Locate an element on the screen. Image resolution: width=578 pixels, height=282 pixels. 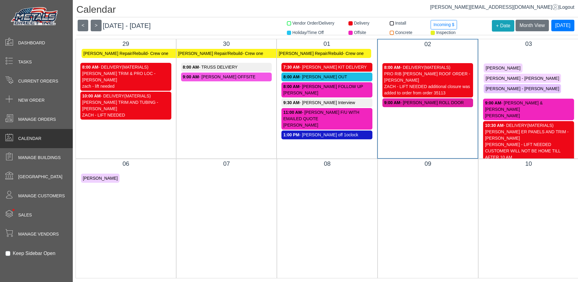
div: - TRUSS DELVIERY is located at coordinates (227, 67).